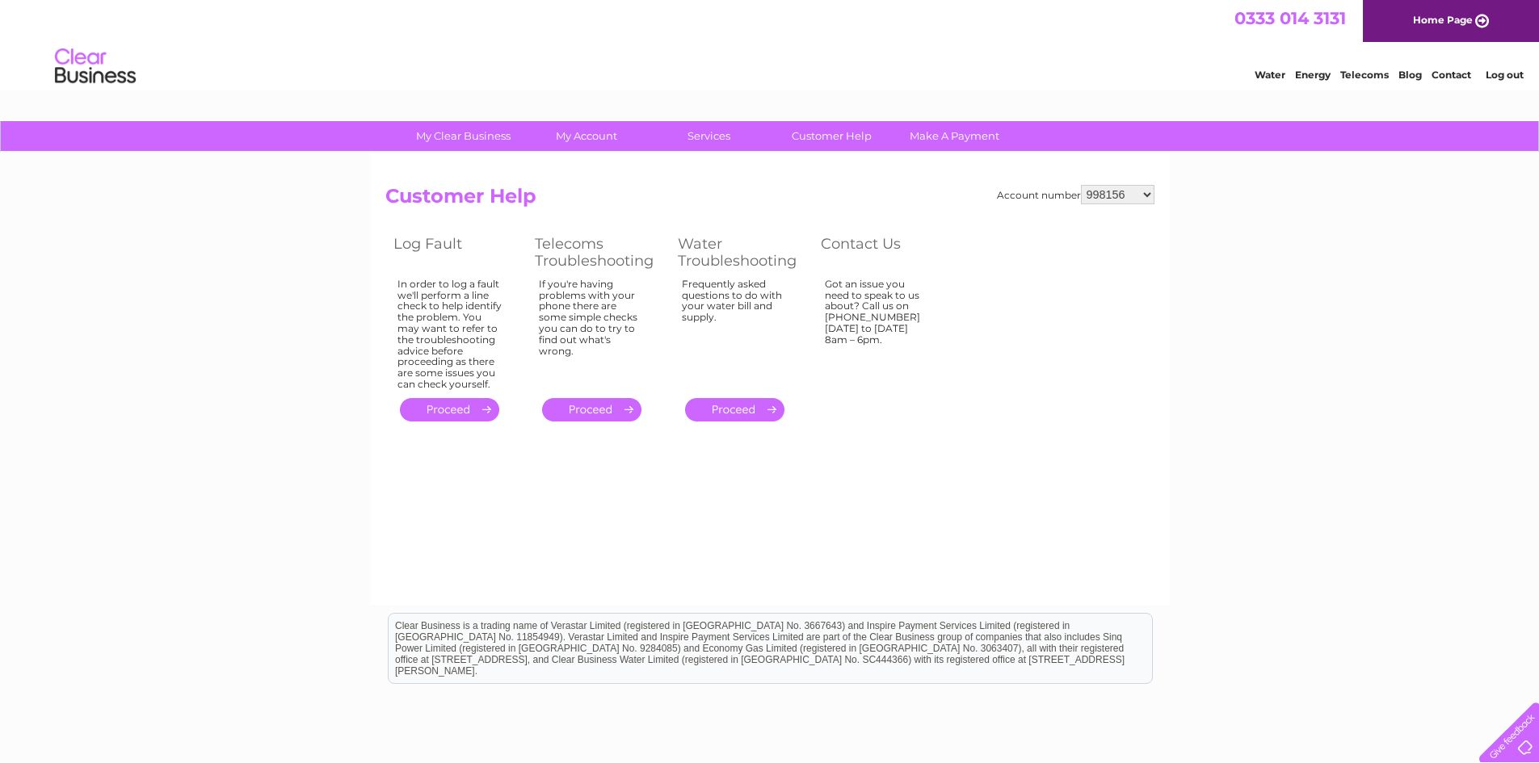  Describe the element at coordinates (455, 252) in the screenshot. I see `th: Log Fault` at that location.